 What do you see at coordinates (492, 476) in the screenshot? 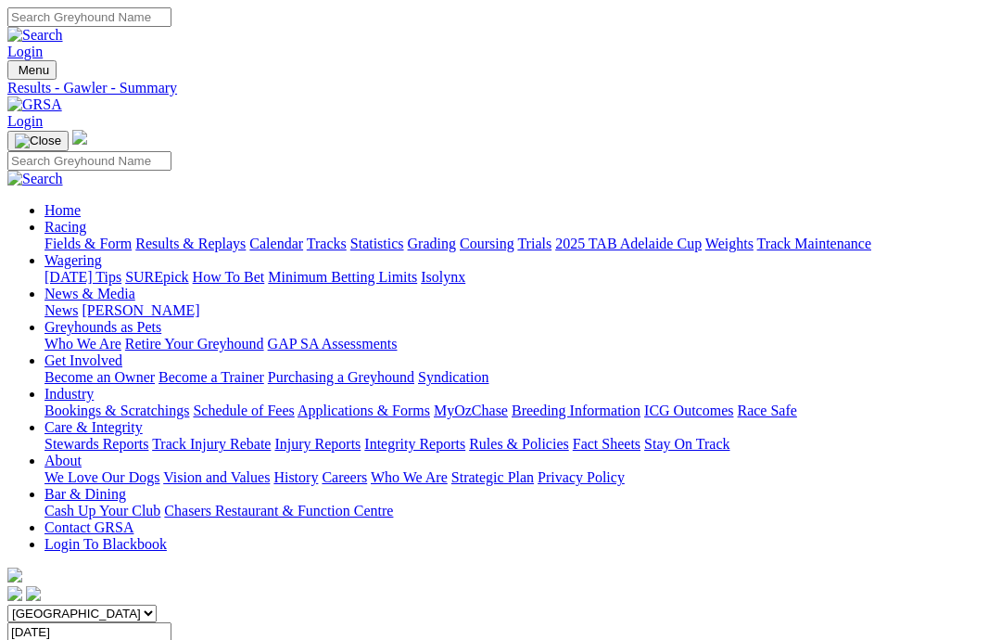
I see `a: Strategic Plan` at bounding box center [492, 476].